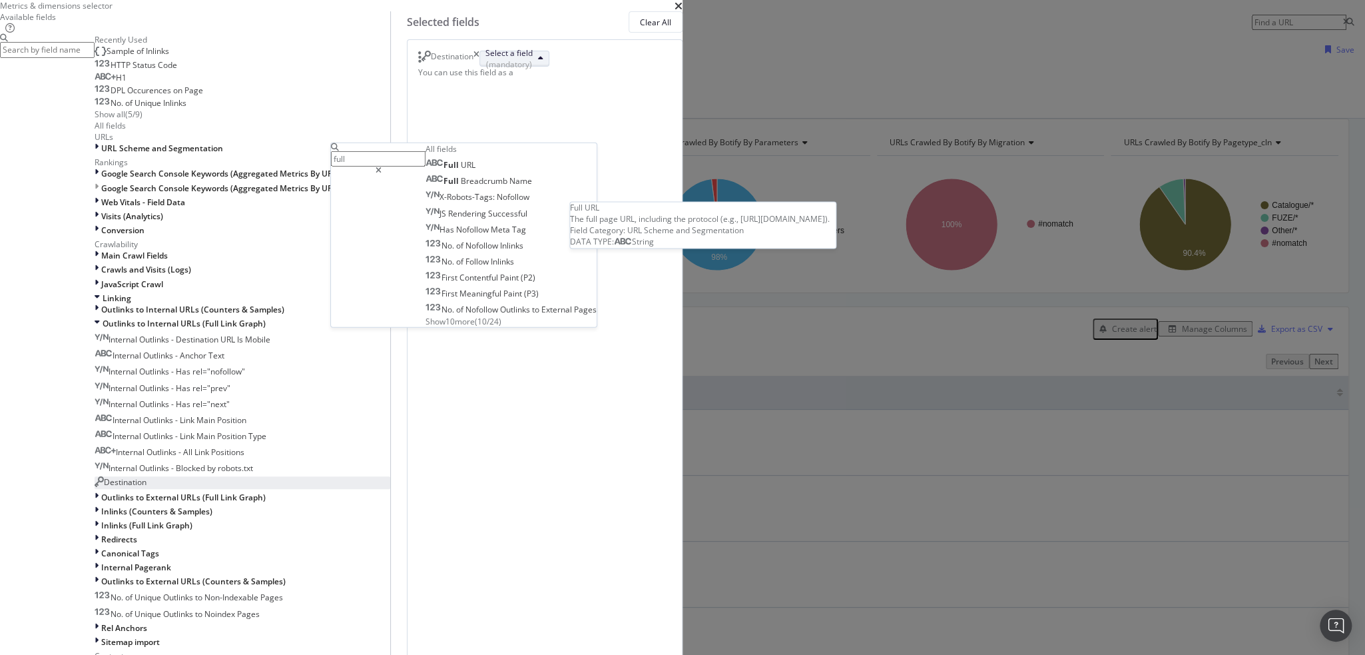  What do you see at coordinates (169, 355) in the screenshot?
I see `span: Internal Outlinks - Anchor Text` at bounding box center [169, 355].